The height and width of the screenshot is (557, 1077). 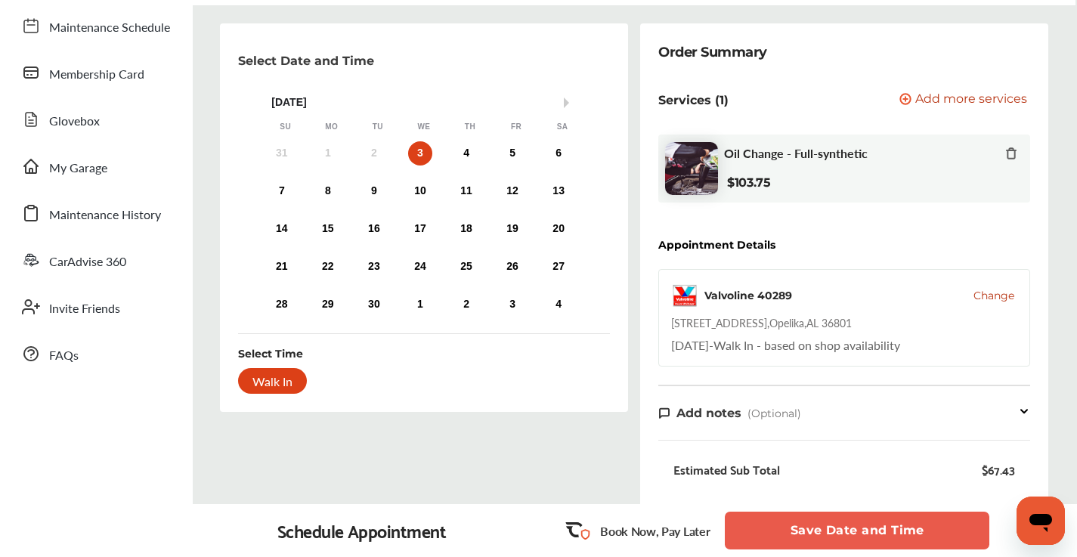 What do you see at coordinates (328, 153) in the screenshot?
I see `div: Not available Monday, September 1st, 2025` at bounding box center [328, 153].